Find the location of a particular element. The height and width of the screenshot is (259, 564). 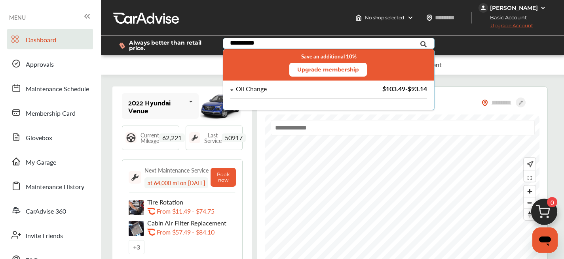

span: Upgrade Account is located at coordinates (505, 27).